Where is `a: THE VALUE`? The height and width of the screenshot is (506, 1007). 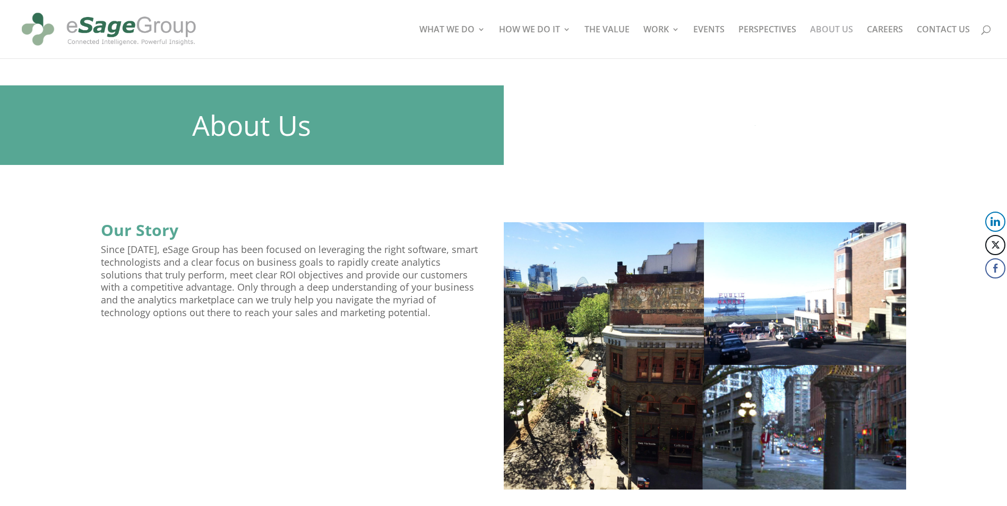
a: THE VALUE is located at coordinates (607, 42).